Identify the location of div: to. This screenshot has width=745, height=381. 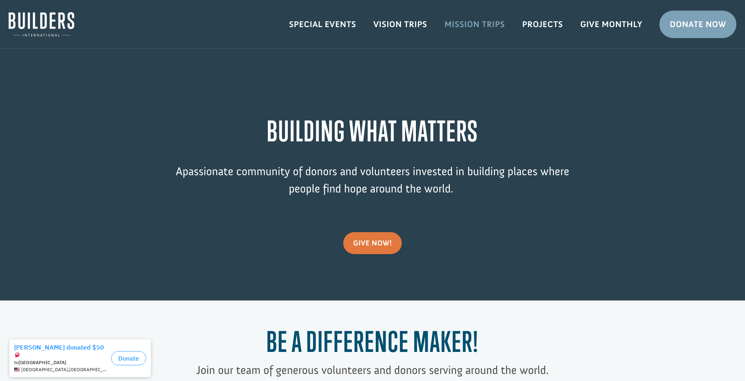
(61, 27).